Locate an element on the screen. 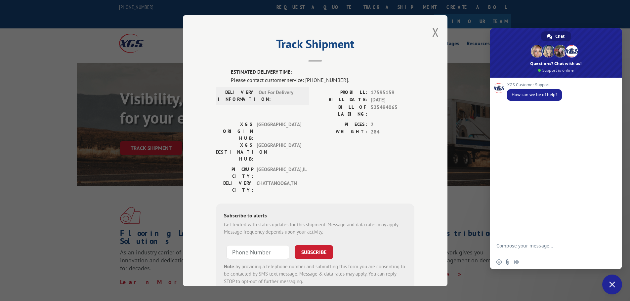 This screenshot has width=630, height=301. span: Insert an emoji is located at coordinates (499, 262).